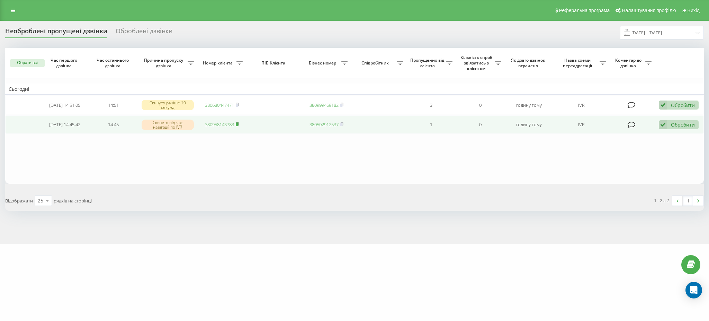 Image resolution: width=709 pixels, height=321 pixels. What do you see at coordinates (56, 33) in the screenshot?
I see `div: Необроблені пропущені дзвінки` at bounding box center [56, 33].